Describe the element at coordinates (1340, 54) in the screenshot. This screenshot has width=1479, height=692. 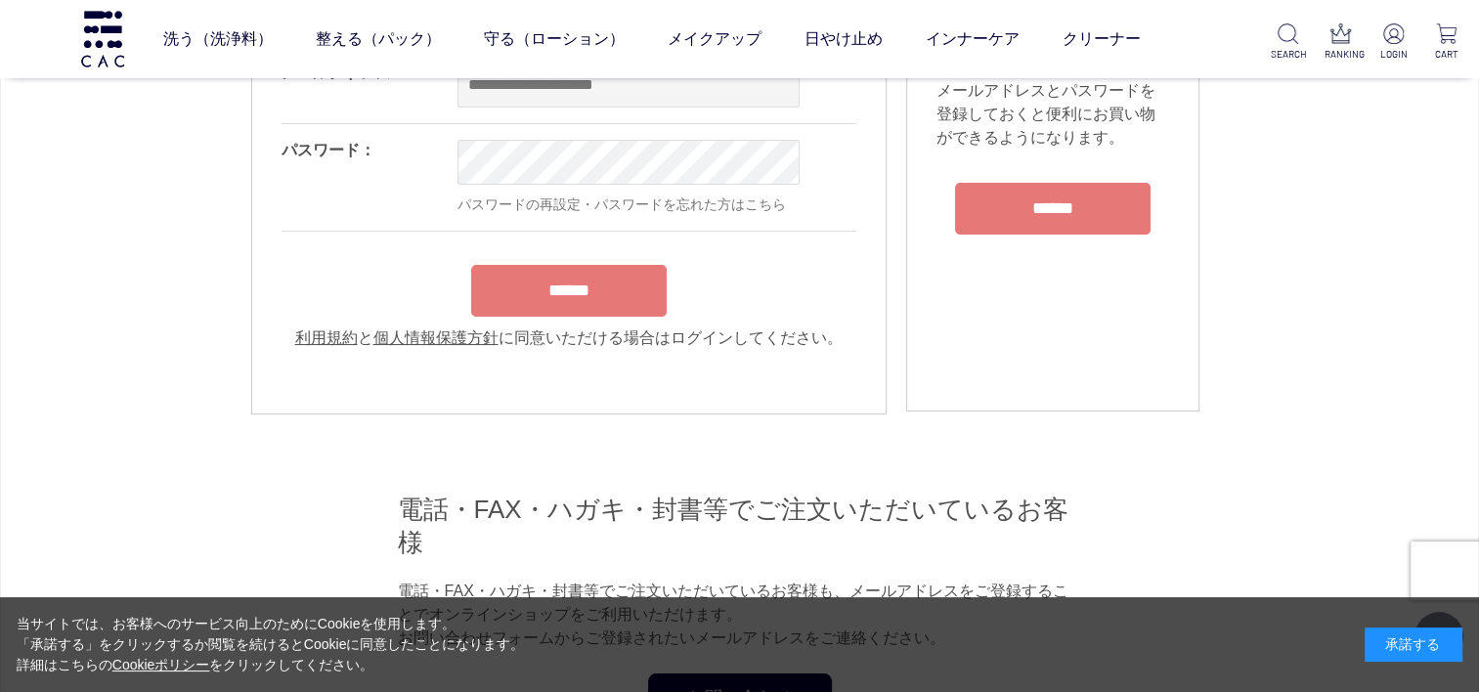
I see `p: RANKING` at that location.